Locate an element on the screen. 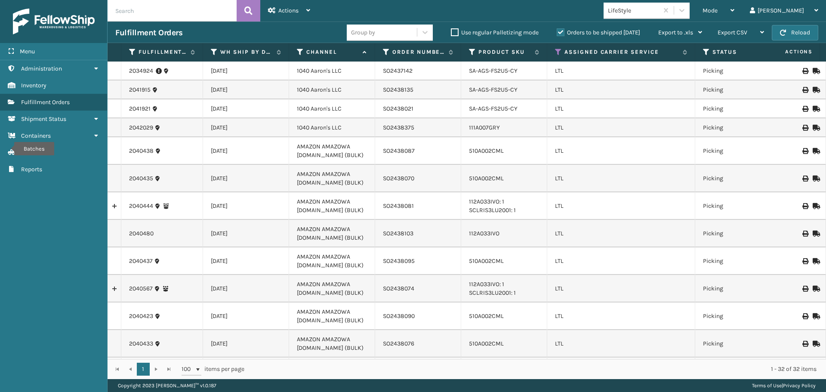 The width and height of the screenshot is (826, 392). div: 1 - 32 of 32 items is located at coordinates (537, 369).